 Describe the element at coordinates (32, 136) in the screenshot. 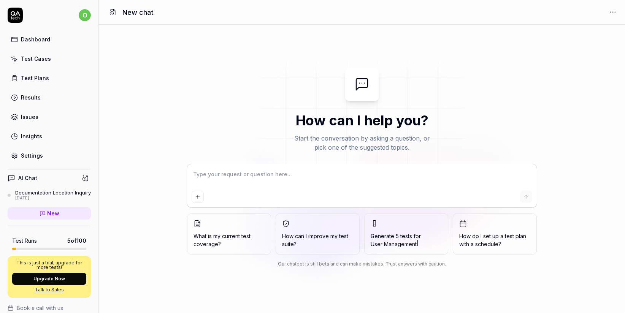

I see `div: Insights` at that location.